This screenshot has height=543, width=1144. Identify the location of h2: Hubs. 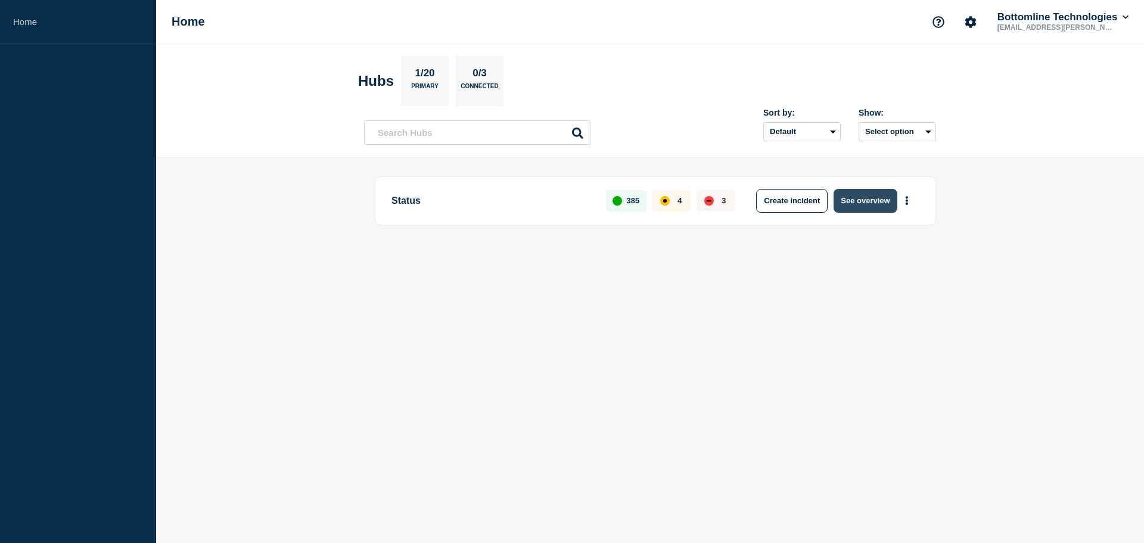
(376, 81).